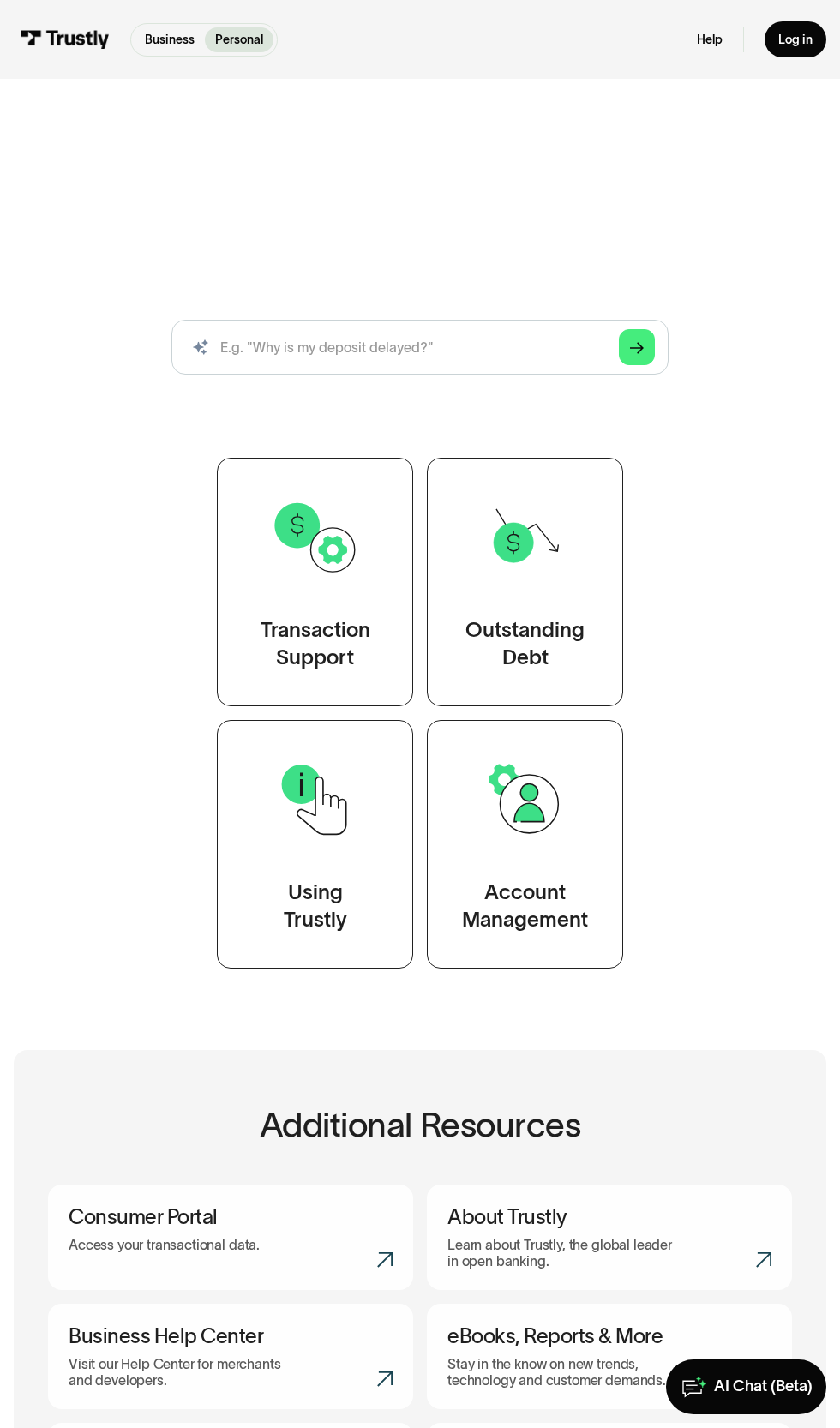  Describe the element at coordinates (185, 1373) in the screenshot. I see `p: Visit our Help Center for merchants and developers.` at that location.